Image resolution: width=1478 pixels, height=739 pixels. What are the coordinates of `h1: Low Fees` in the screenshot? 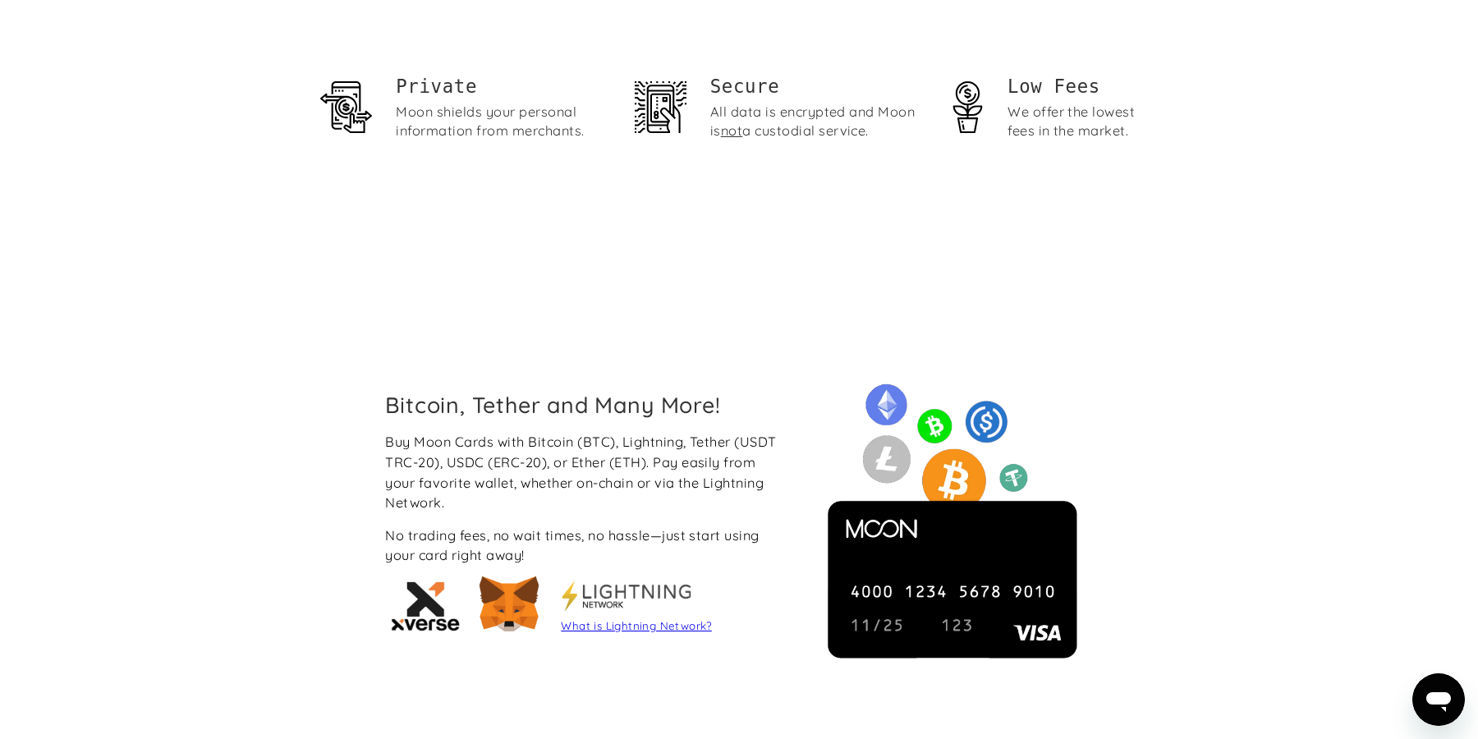 It's located at (1083, 86).